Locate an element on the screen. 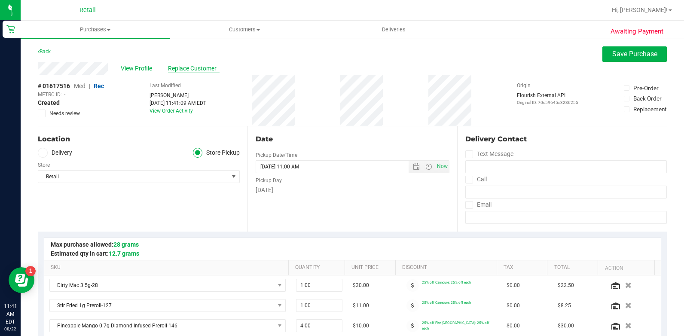  div: Replacement is located at coordinates (649, 109).